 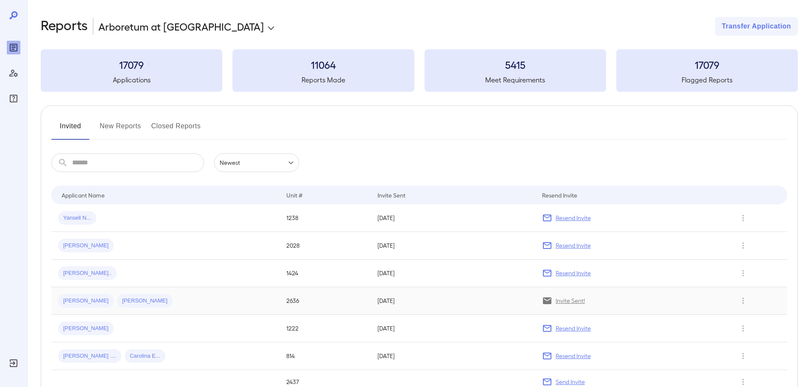 I want to click on div: Newest, so click(x=257, y=163).